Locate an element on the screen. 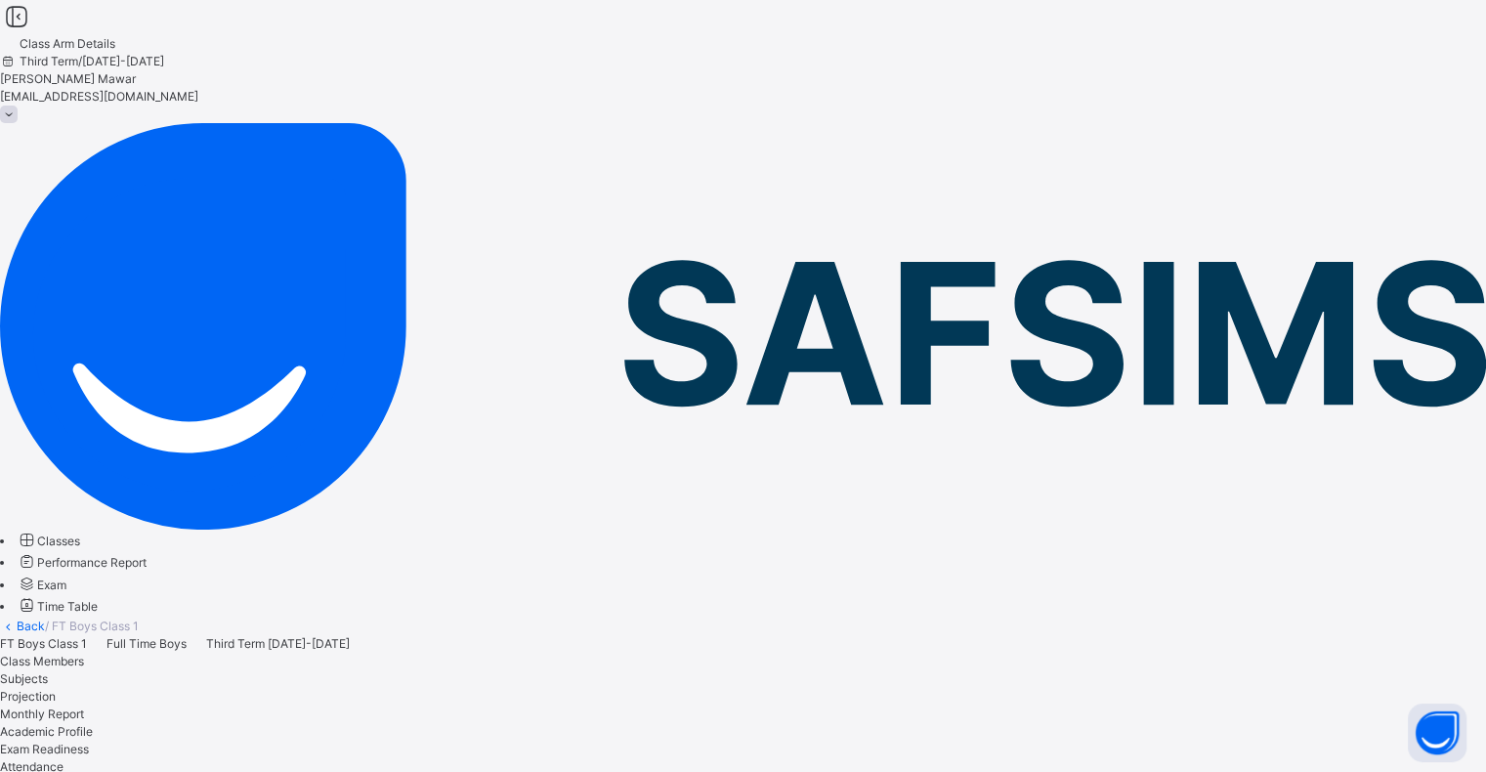 The width and height of the screenshot is (1486, 772). a: Classes is located at coordinates (48, 540).